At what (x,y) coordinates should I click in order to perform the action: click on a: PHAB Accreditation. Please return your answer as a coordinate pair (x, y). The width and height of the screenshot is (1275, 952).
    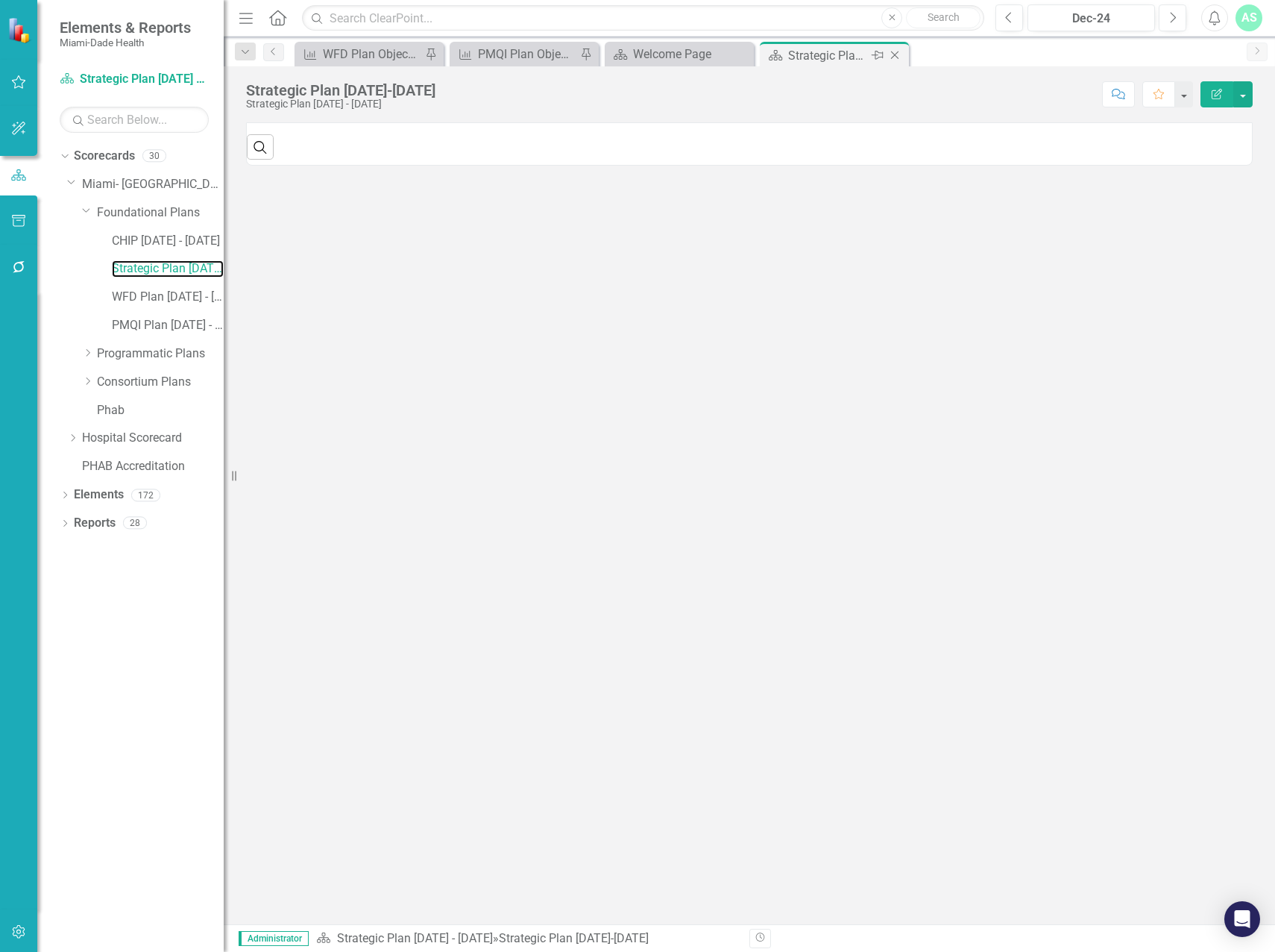
    Looking at the image, I should click on (153, 466).